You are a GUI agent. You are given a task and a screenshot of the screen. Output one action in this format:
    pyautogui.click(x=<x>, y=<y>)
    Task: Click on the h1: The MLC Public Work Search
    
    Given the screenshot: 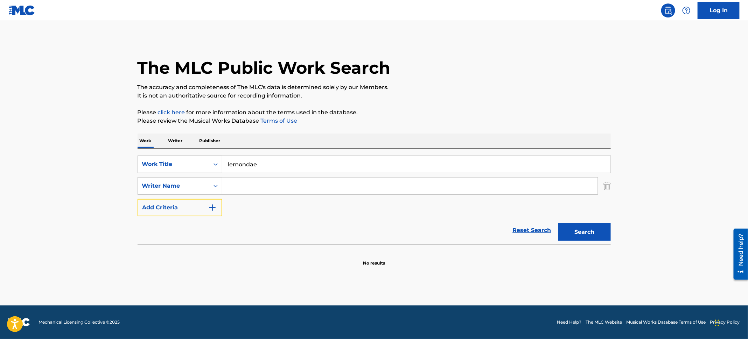 What is the action you would take?
    pyautogui.click(x=264, y=68)
    